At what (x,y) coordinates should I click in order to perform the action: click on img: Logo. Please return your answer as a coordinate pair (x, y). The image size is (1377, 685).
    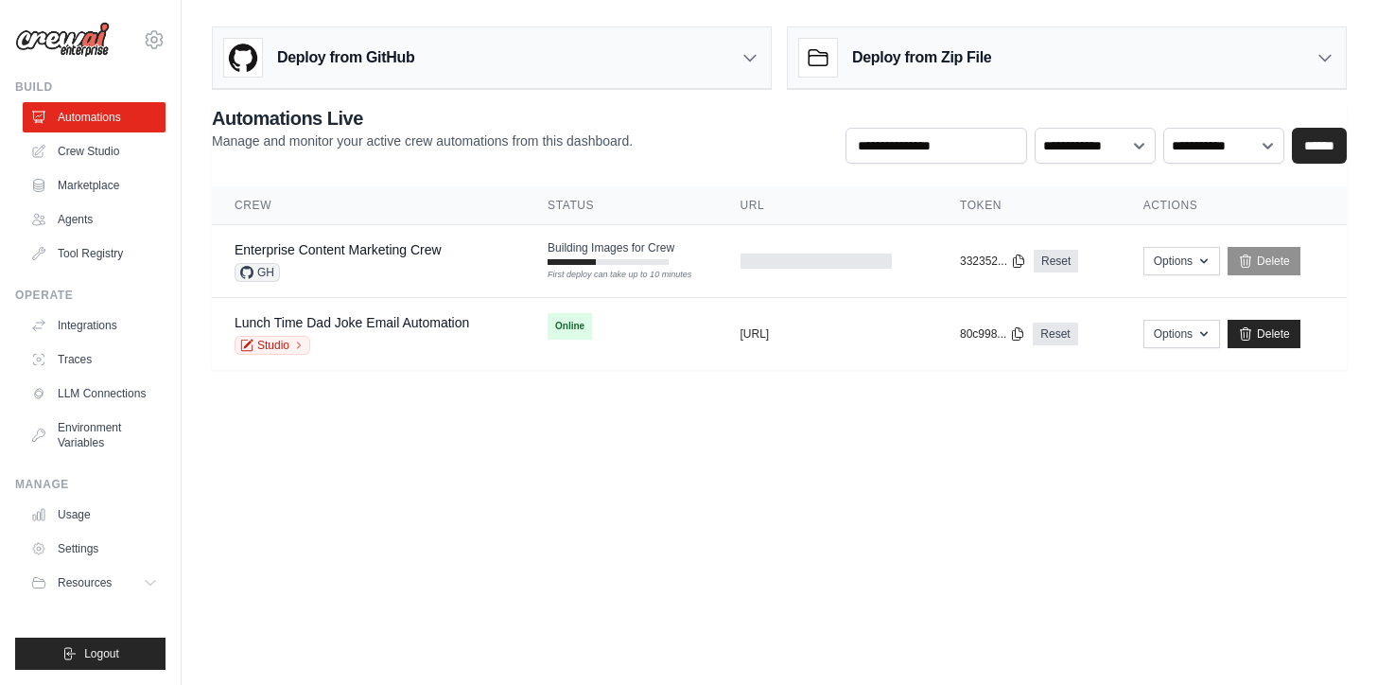
    Looking at the image, I should click on (62, 40).